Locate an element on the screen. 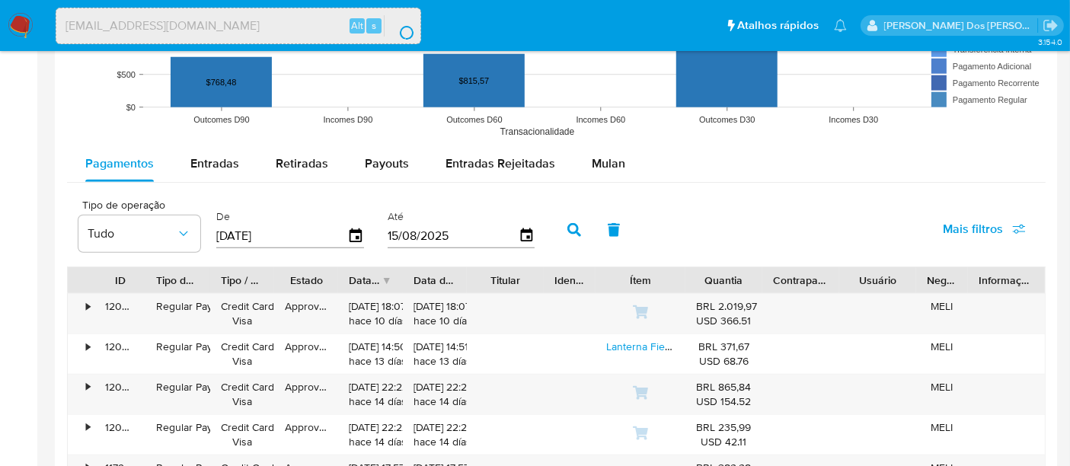 This screenshot has width=1070, height=466. button: search-icon is located at coordinates (399, 26).